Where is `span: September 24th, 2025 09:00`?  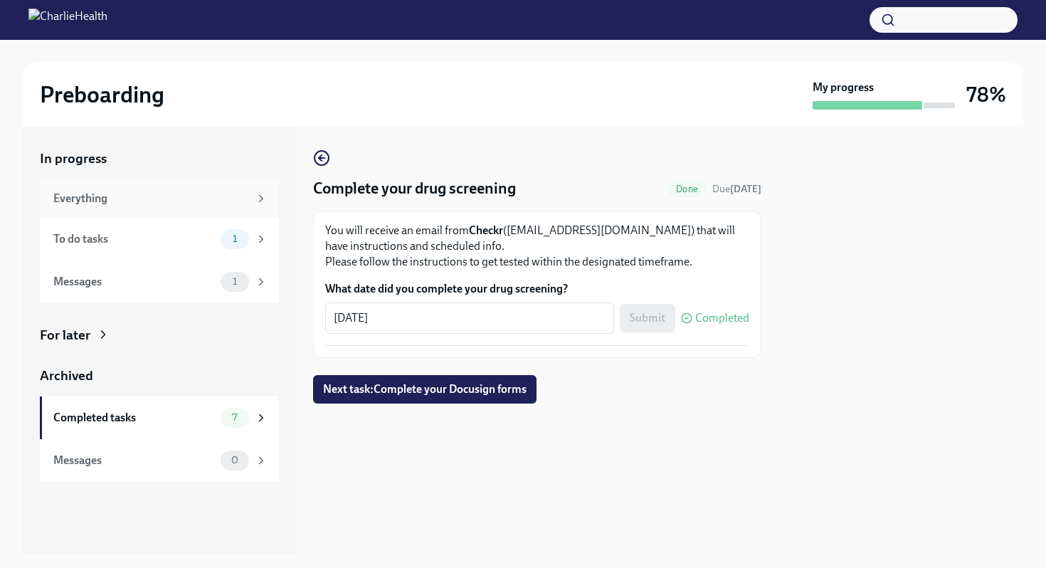 span: September 24th, 2025 09:00 is located at coordinates (736, 189).